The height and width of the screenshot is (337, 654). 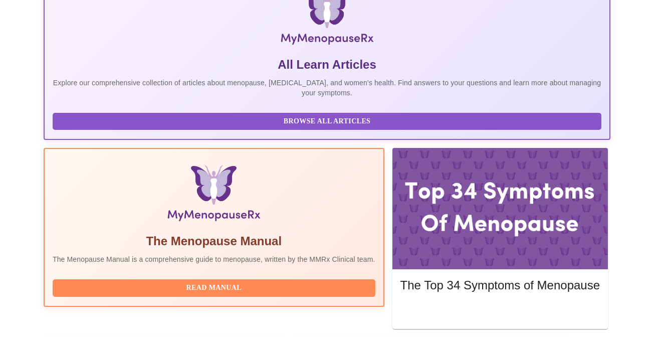 What do you see at coordinates (327, 121) in the screenshot?
I see `span: Browse All Articles` at bounding box center [327, 121].